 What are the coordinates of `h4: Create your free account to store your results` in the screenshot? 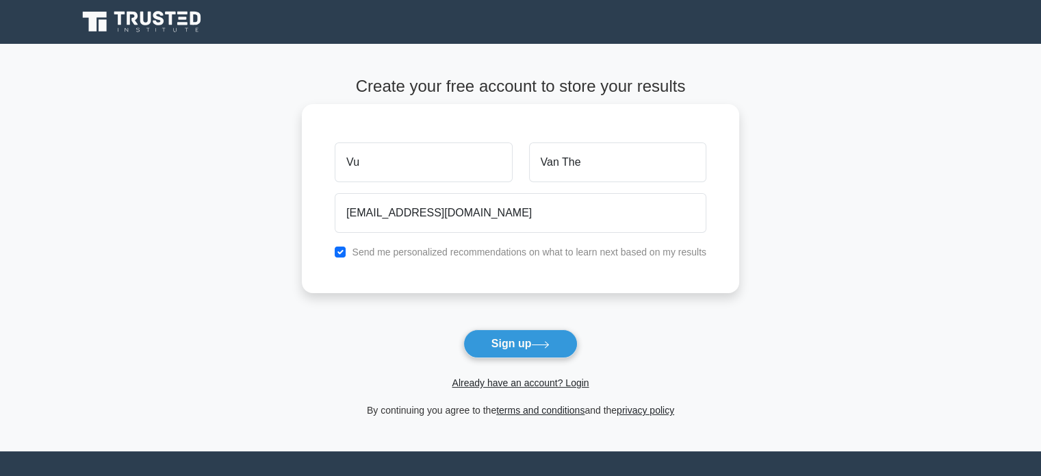 It's located at (520, 86).